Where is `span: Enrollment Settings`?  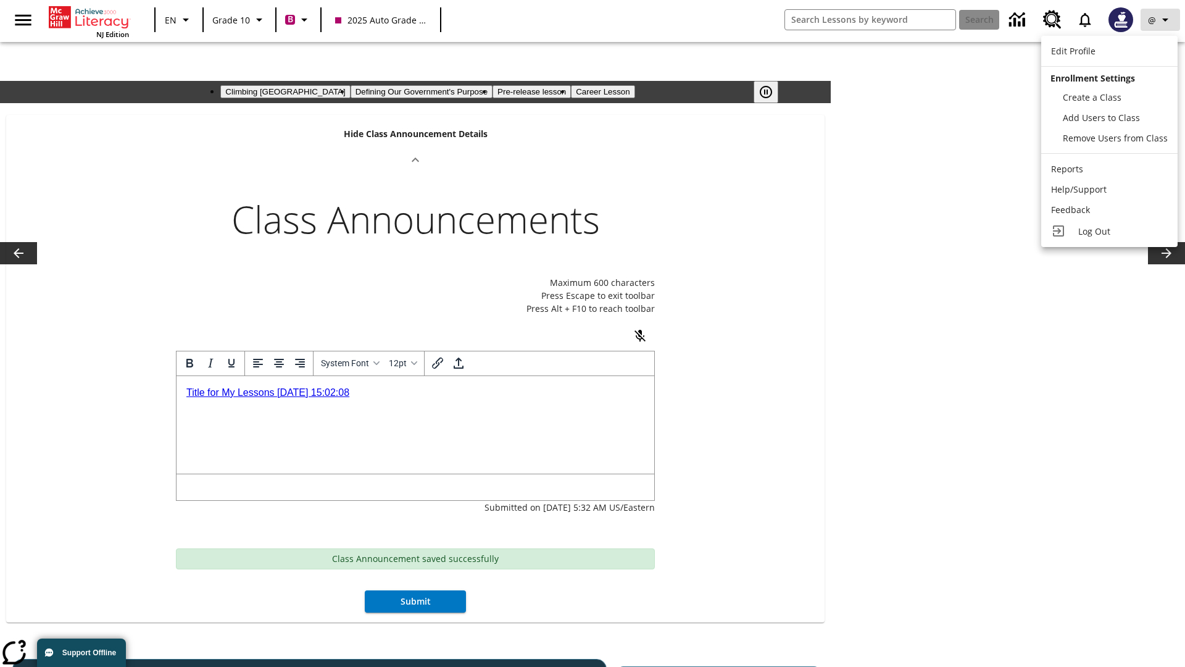 span: Enrollment Settings is located at coordinates (1093, 78).